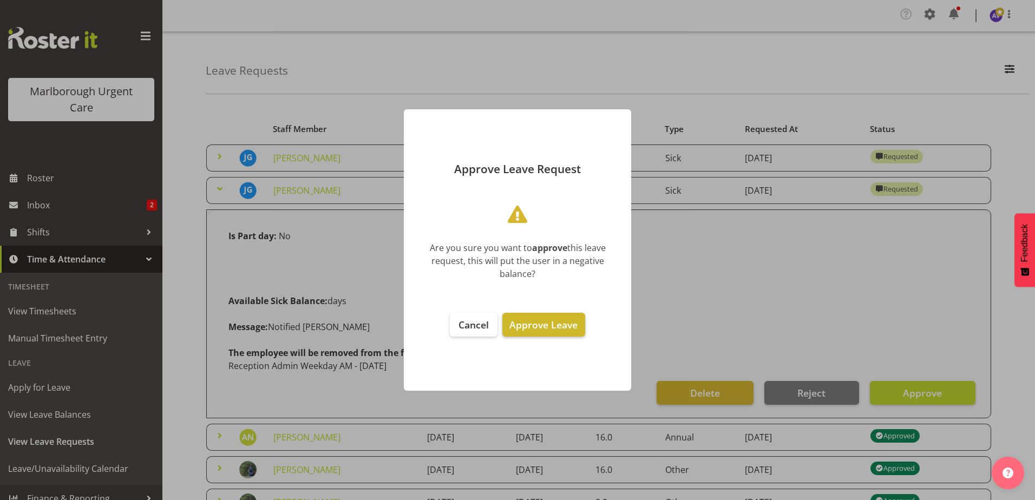  Describe the element at coordinates (544, 325) in the screenshot. I see `span: Approve Leave` at that location.